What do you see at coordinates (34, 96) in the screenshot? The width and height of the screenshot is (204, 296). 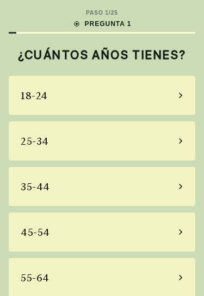 I see `div: 18-24` at bounding box center [34, 96].